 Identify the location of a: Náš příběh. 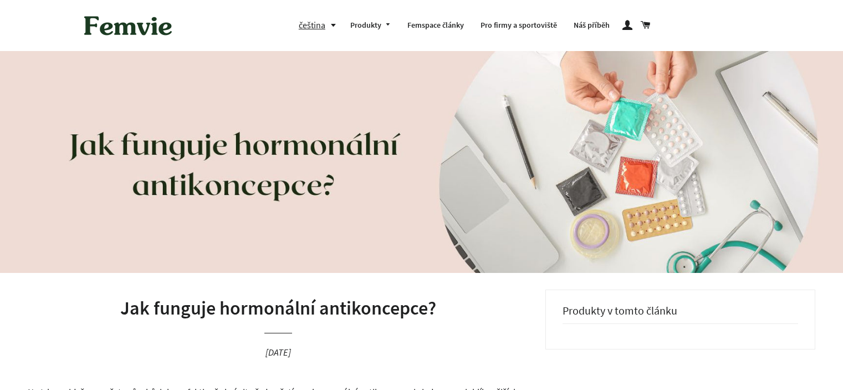
(591, 25).